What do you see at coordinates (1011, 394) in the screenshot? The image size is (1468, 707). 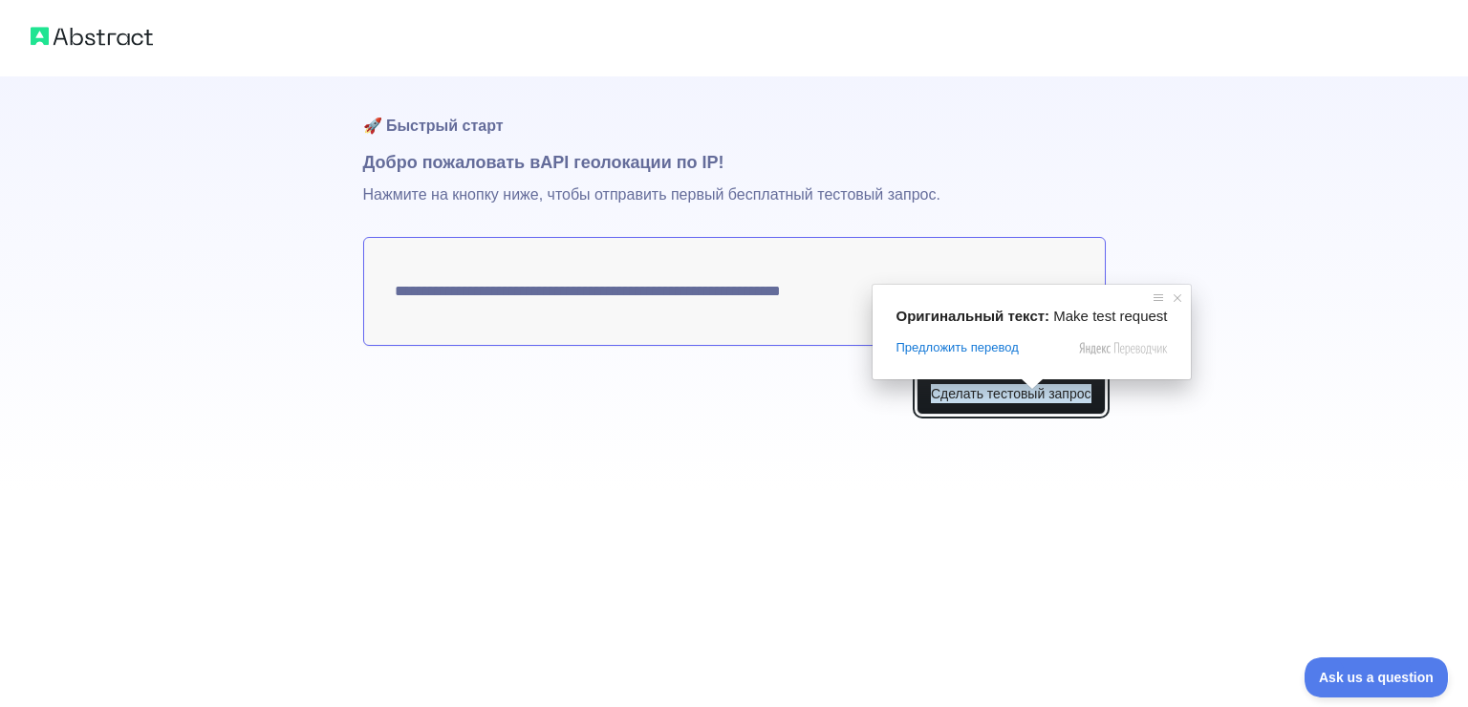 I see `button: Сделать тестовый запрос` at bounding box center [1011, 394].